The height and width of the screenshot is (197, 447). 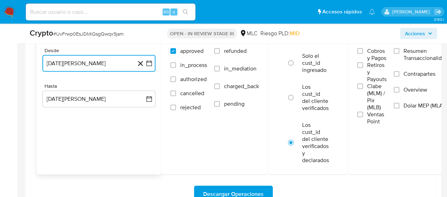 What do you see at coordinates (280, 34) in the screenshot?
I see `span: Riesgo PLD:` at bounding box center [280, 34].